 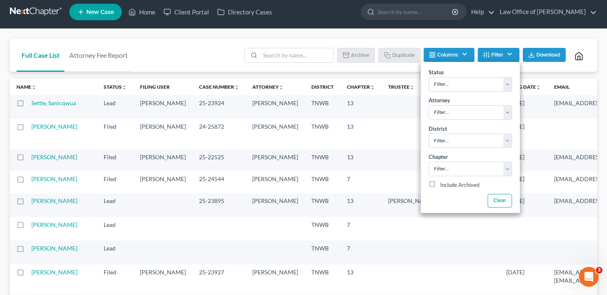 I want to click on label: Chapter, so click(x=438, y=157).